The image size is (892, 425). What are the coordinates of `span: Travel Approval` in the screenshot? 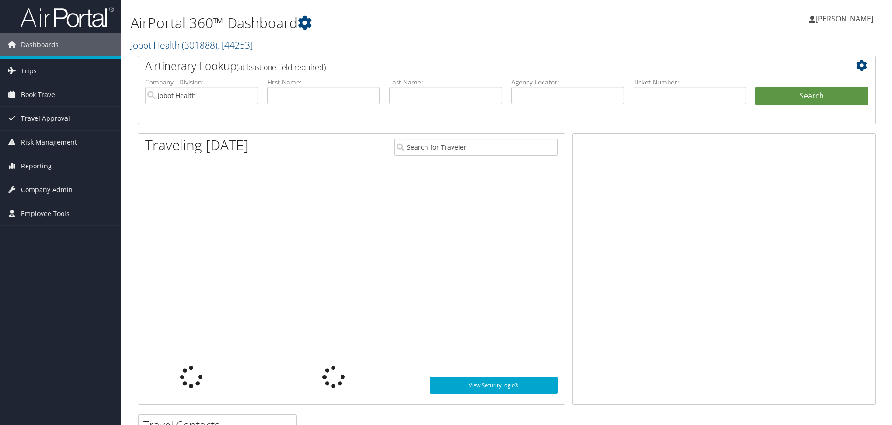 It's located at (45, 118).